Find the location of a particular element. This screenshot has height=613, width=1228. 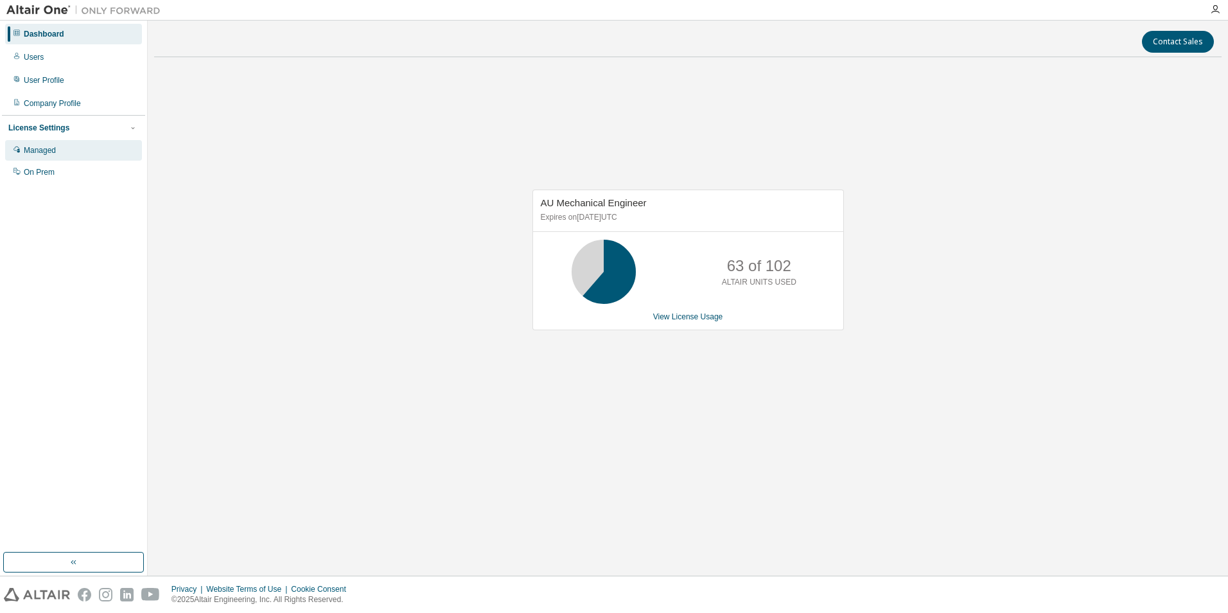

div: Privacy is located at coordinates (189, 589).